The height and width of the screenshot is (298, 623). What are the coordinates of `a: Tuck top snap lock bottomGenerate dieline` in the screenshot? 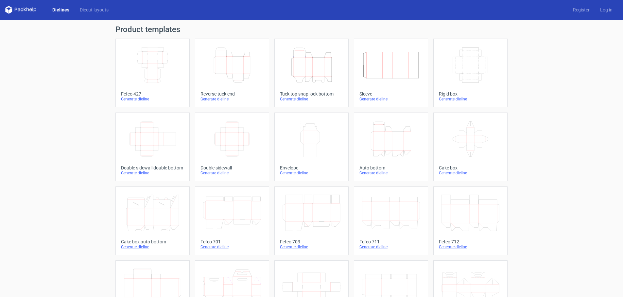 It's located at (311, 73).